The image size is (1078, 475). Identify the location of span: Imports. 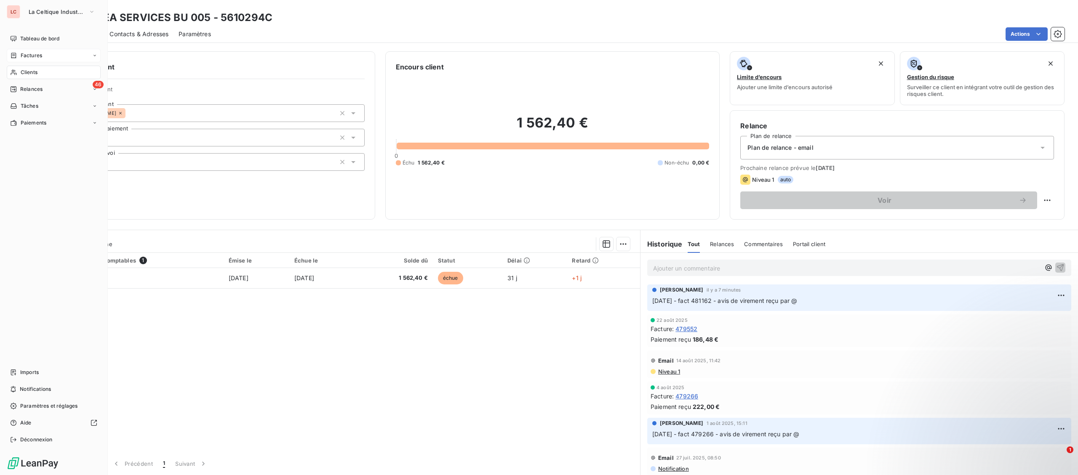
(29, 373).